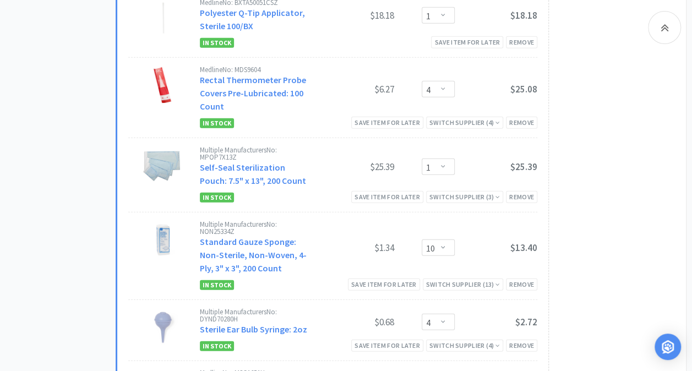 This screenshot has height=371, width=692. Describe the element at coordinates (523, 248) in the screenshot. I see `span: $13.40` at that location.